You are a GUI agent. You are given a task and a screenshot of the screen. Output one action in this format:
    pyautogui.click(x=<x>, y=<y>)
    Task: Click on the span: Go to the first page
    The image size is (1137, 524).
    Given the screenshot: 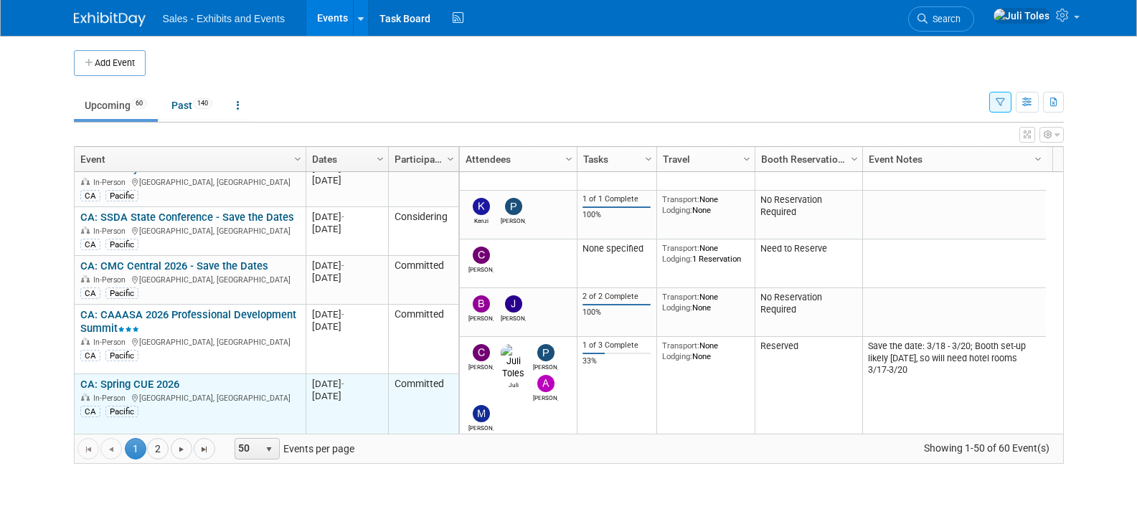 What is the action you would take?
    pyautogui.click(x=88, y=450)
    